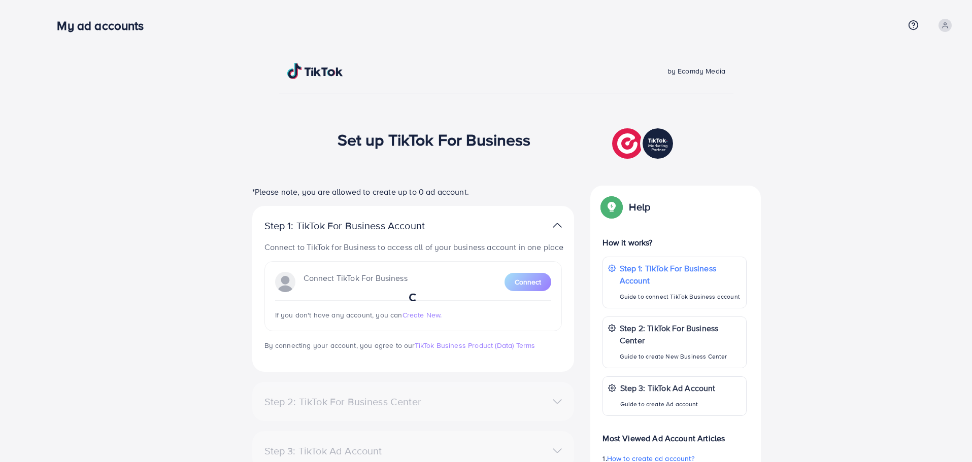 The image size is (972, 462). I want to click on p: Help, so click(640, 207).